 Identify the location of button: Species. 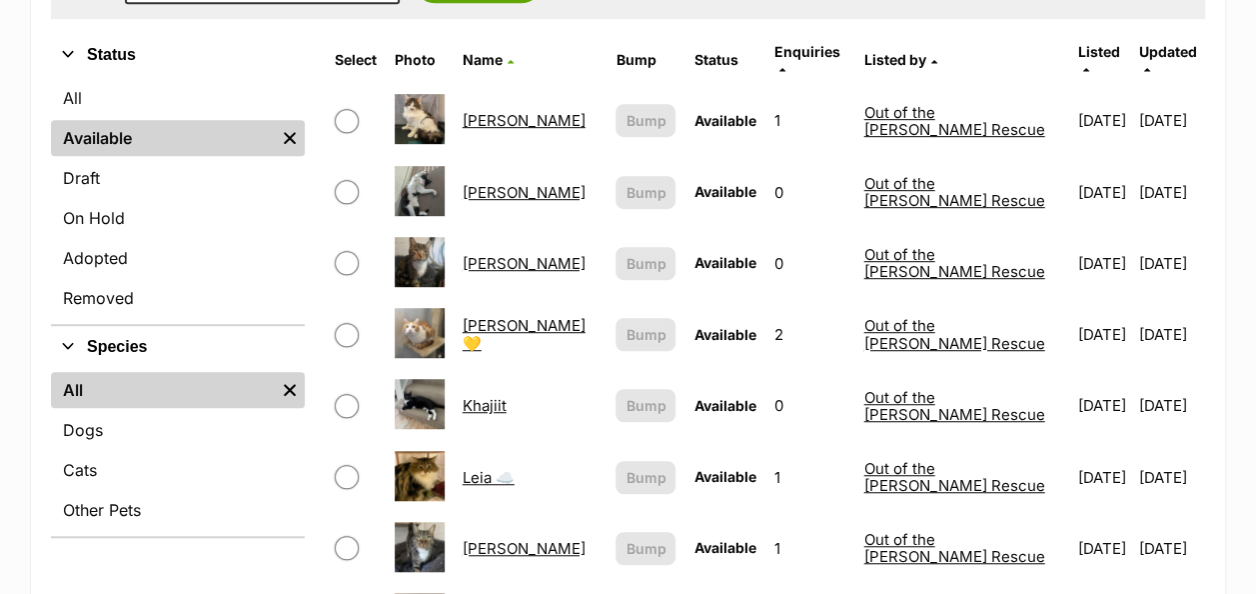
(178, 347).